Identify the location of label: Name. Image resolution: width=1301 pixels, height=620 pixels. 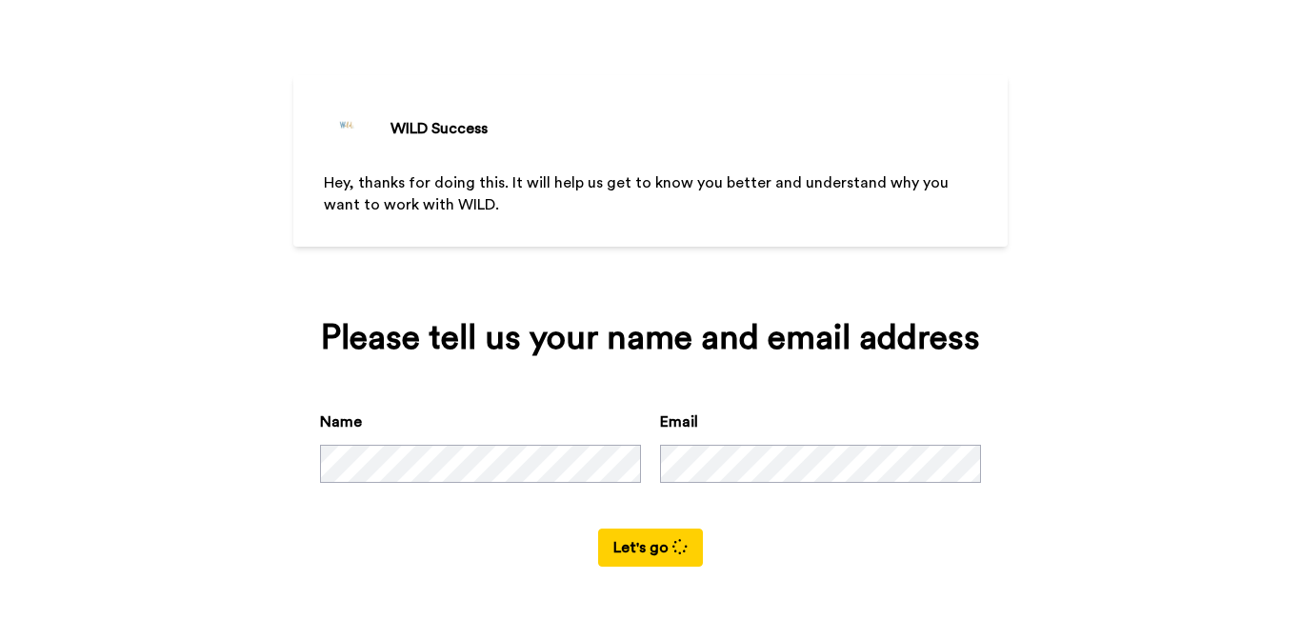
(341, 422).